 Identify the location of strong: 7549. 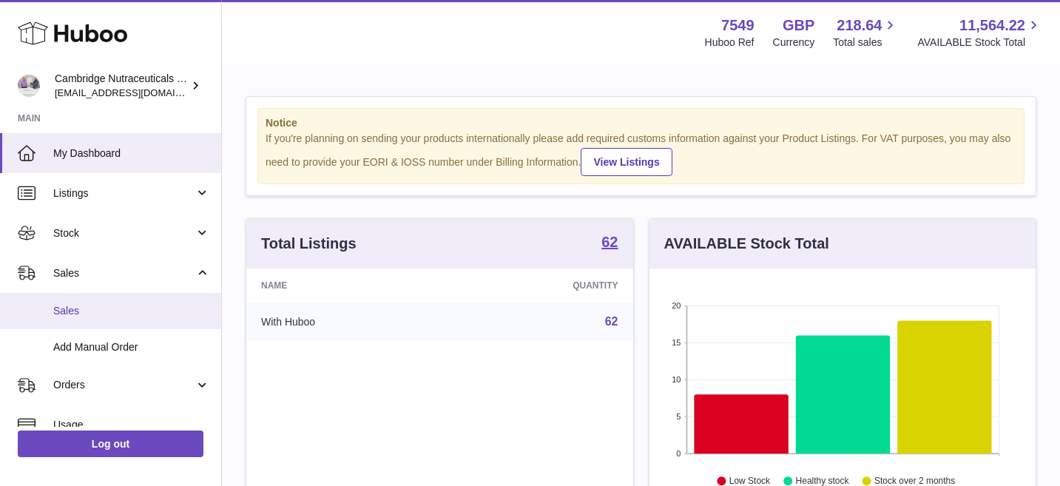
(737, 25).